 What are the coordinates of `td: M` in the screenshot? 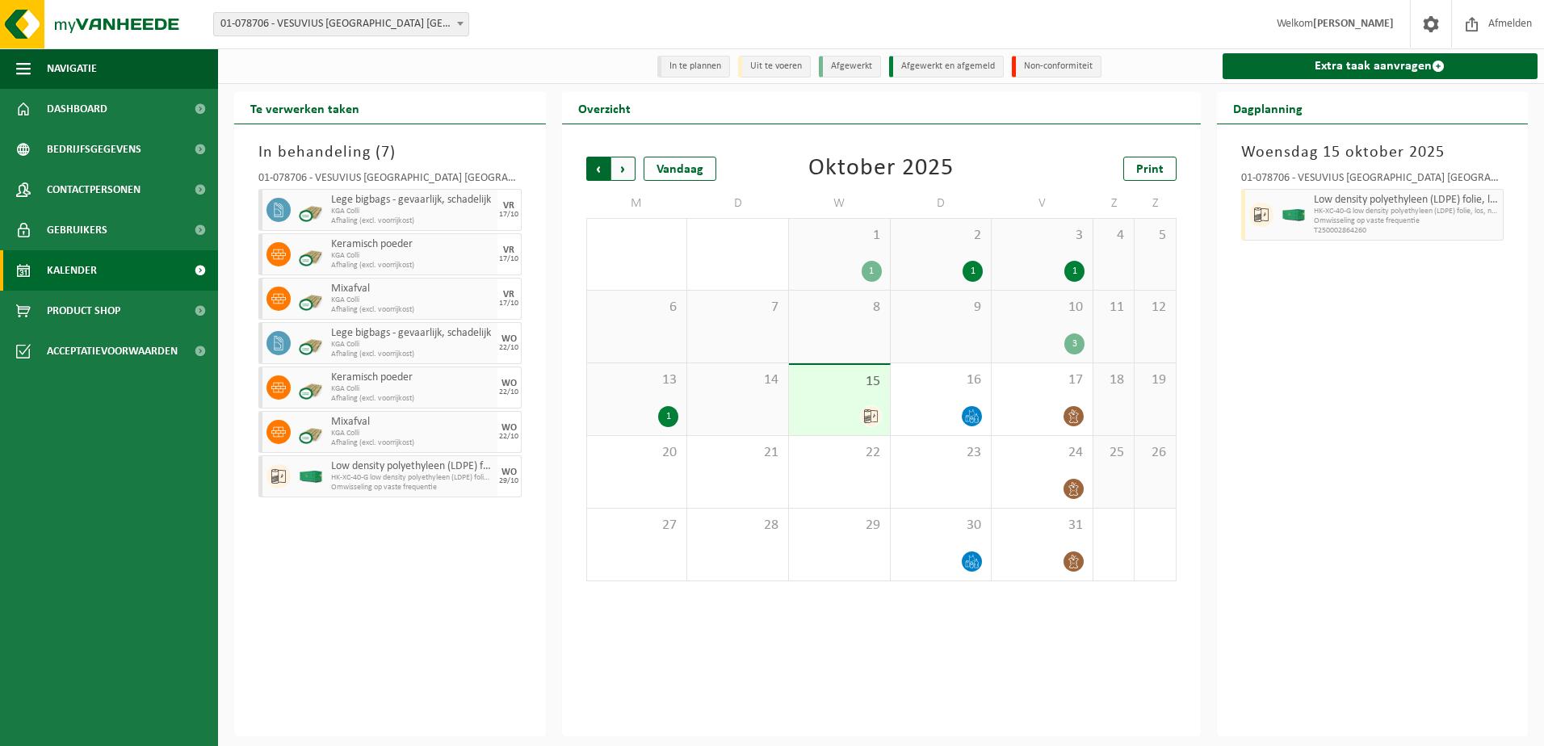 It's located at (637, 204).